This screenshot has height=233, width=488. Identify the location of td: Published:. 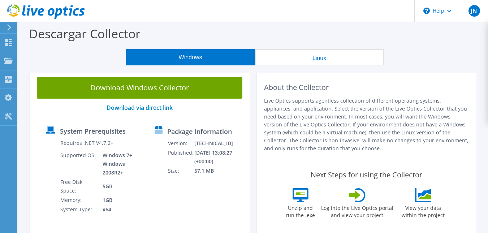
(181, 157).